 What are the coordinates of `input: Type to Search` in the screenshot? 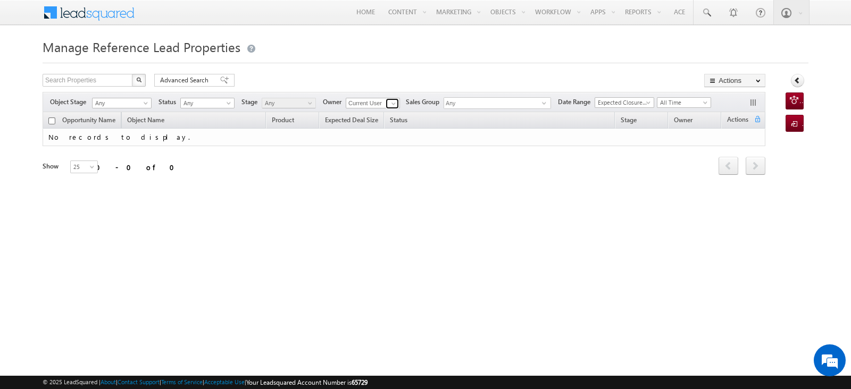 It's located at (373, 103).